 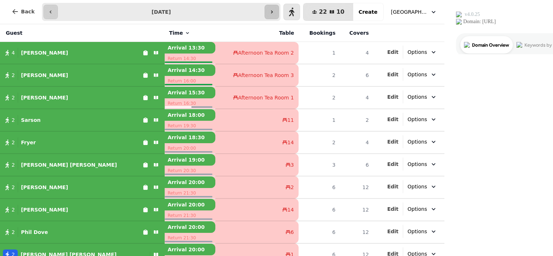 I want to click on p: Return 14:30, so click(x=190, y=59).